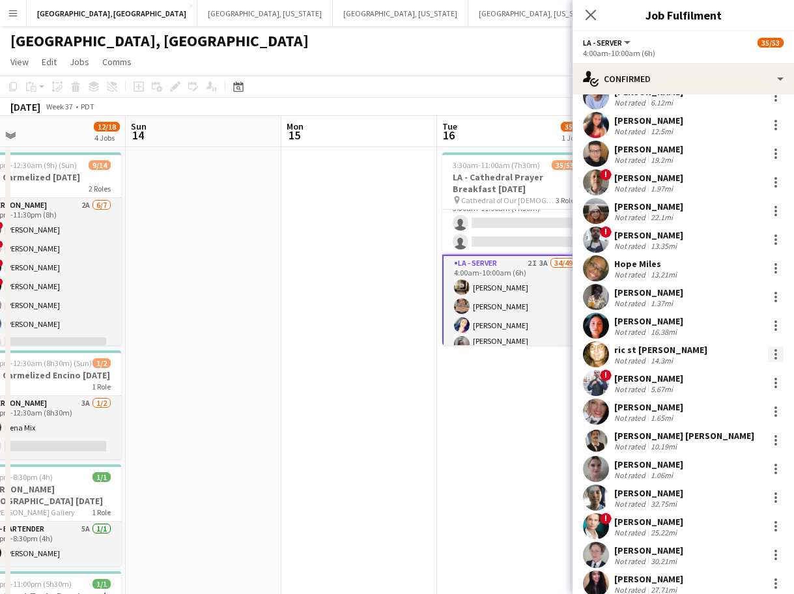 The width and height of the screenshot is (794, 594). What do you see at coordinates (49, 62) in the screenshot?
I see `a: Edit` at bounding box center [49, 62].